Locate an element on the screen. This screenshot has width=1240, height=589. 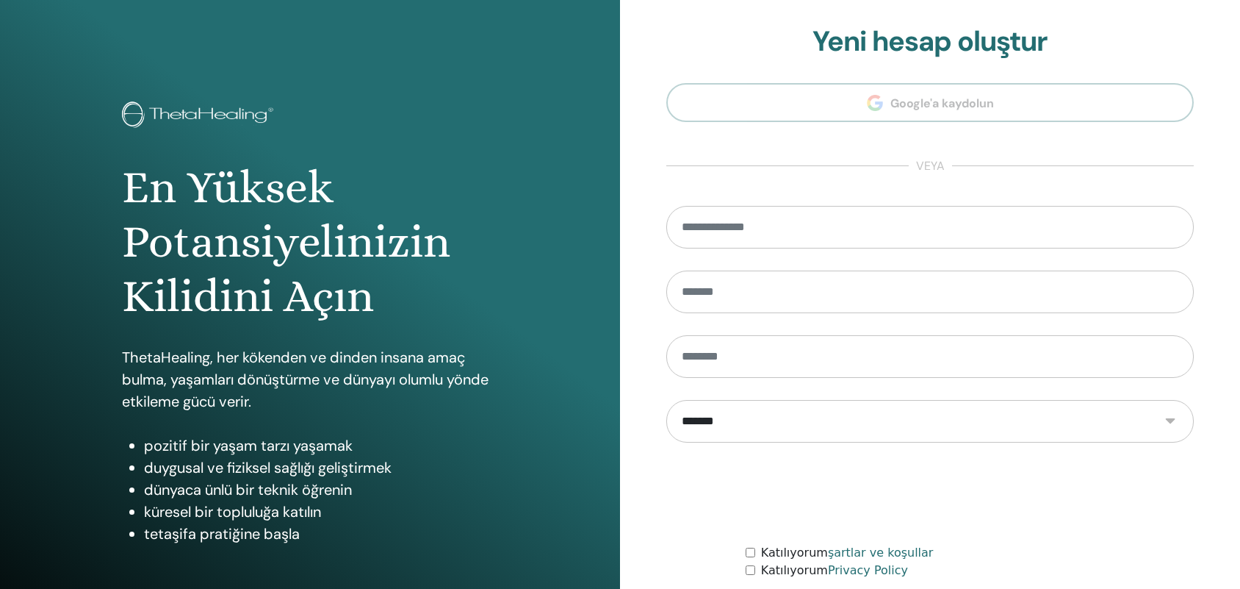
li: pozitif bir yaşam tarzı yaşamak is located at coordinates (321, 445).